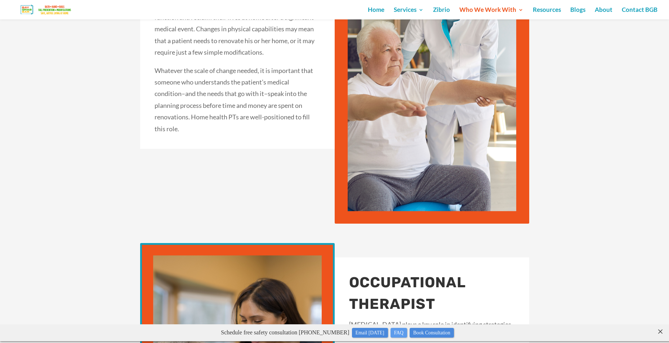 The width and height of the screenshot is (669, 343). What do you see at coordinates (432, 296) in the screenshot?
I see `h2: OCCUPATIONAL THERAPIST` at bounding box center [432, 296].